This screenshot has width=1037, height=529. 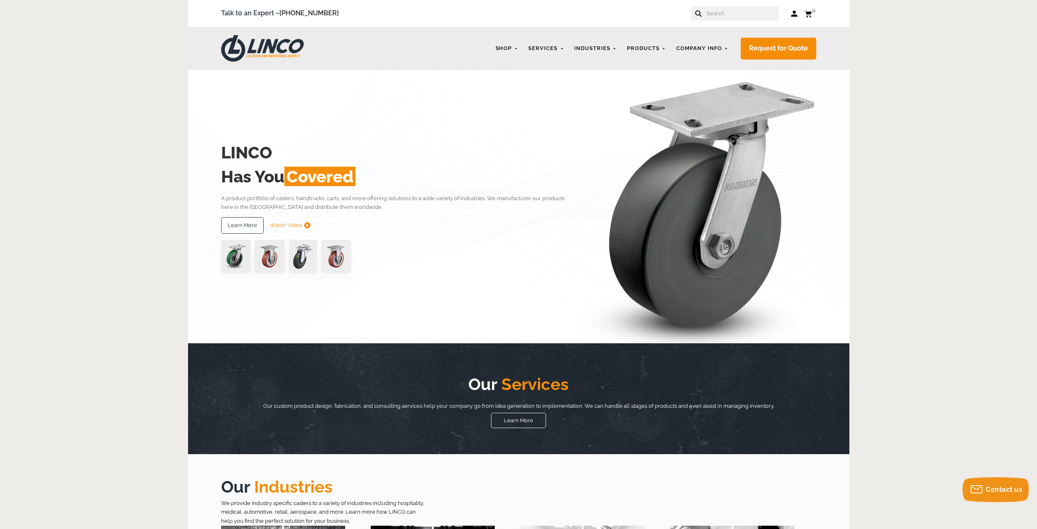 I want to click on span: Covered, so click(x=320, y=176).